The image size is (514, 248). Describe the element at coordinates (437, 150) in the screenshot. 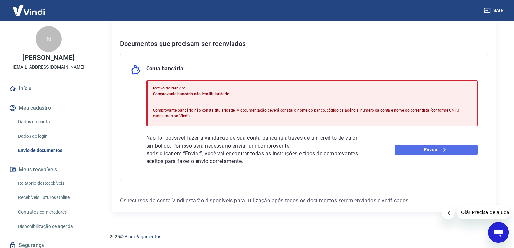

I see `a: Enviar` at that location.